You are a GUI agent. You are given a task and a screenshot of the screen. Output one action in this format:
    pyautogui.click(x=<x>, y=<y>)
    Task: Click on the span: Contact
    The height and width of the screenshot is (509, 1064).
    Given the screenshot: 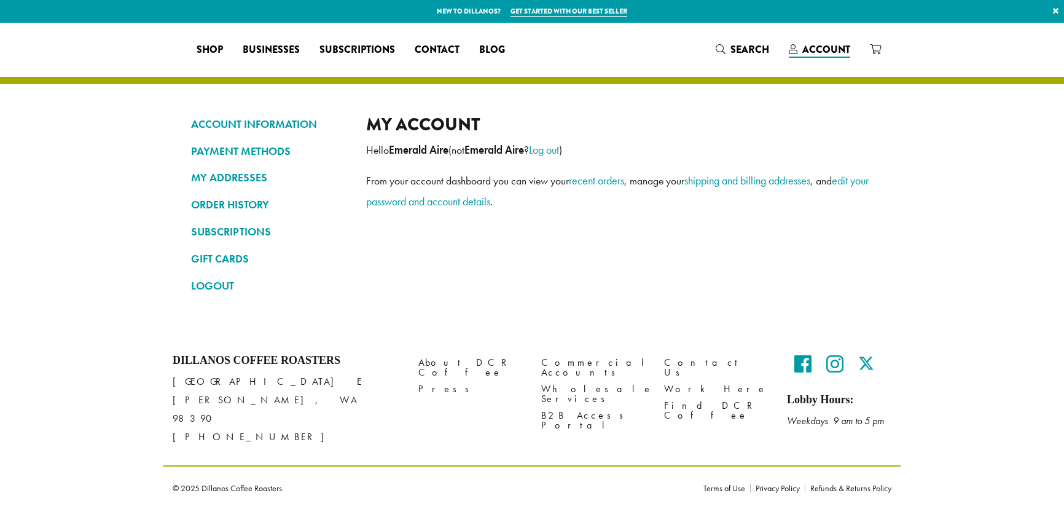 What is the action you would take?
    pyautogui.click(x=437, y=50)
    